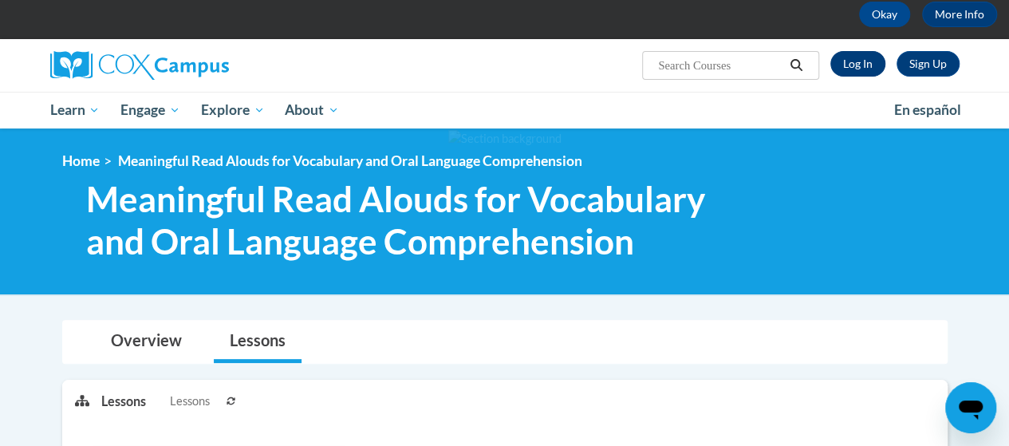 The width and height of the screenshot is (1009, 446). I want to click on a: Log In, so click(857, 64).